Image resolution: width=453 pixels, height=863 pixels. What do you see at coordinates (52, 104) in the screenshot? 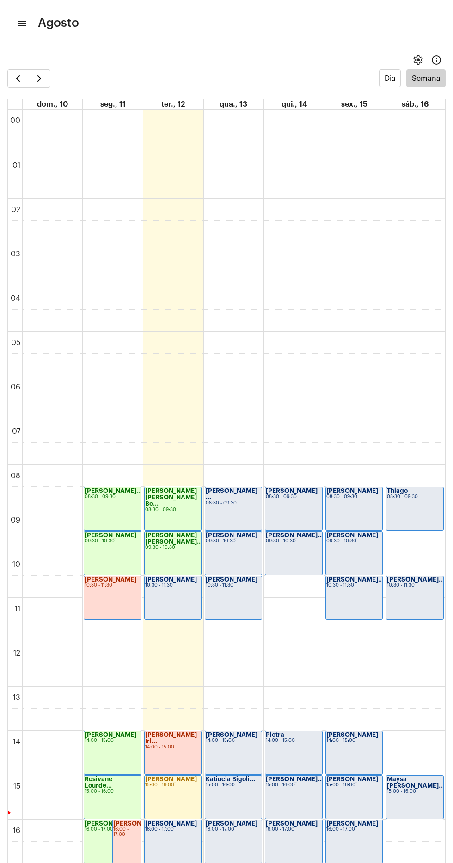
I see `a: 10 de agosto de 2025` at bounding box center [52, 104].